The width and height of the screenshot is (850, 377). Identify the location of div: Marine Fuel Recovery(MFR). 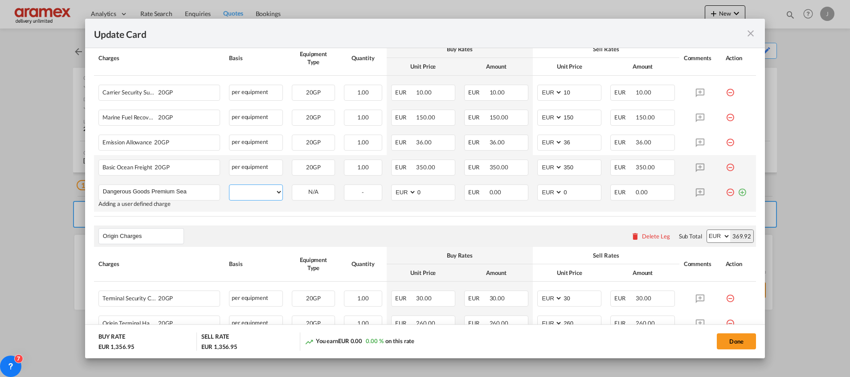
(145, 115).